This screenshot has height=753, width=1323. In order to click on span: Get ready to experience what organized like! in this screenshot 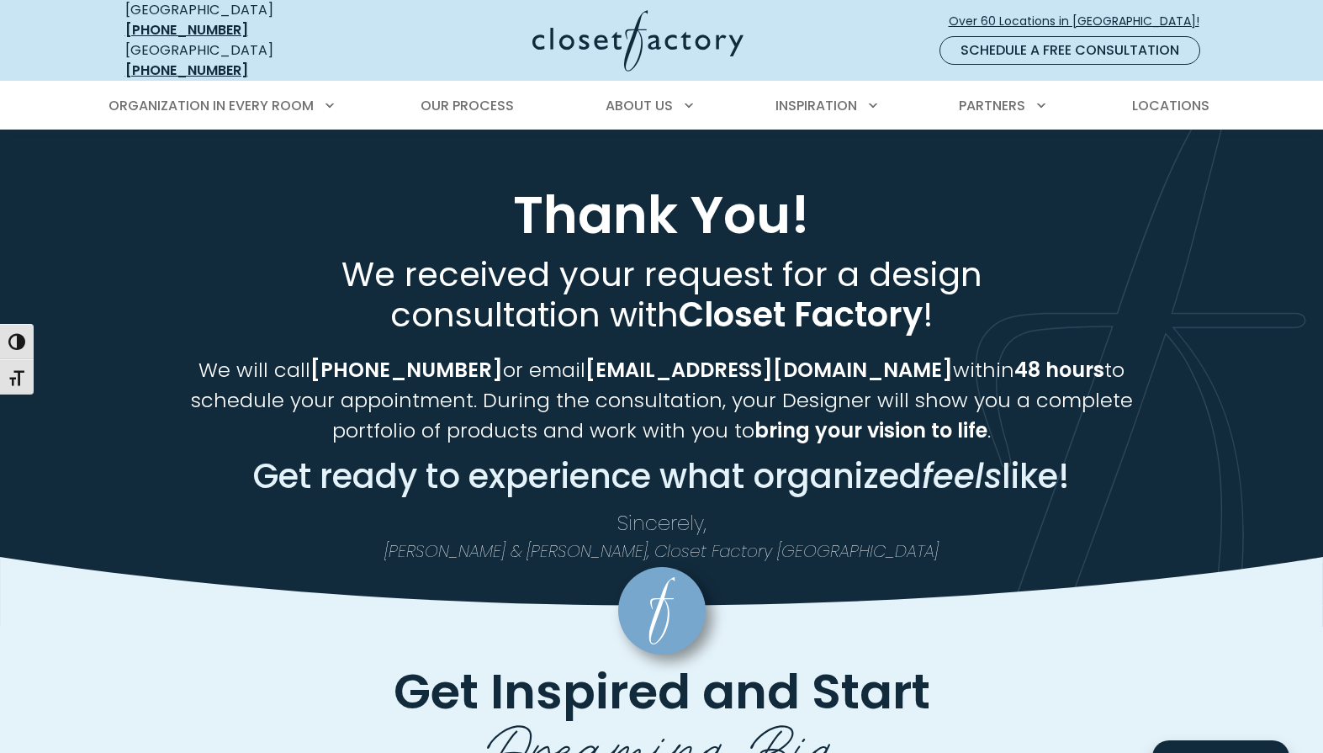, I will do `click(661, 476)`.